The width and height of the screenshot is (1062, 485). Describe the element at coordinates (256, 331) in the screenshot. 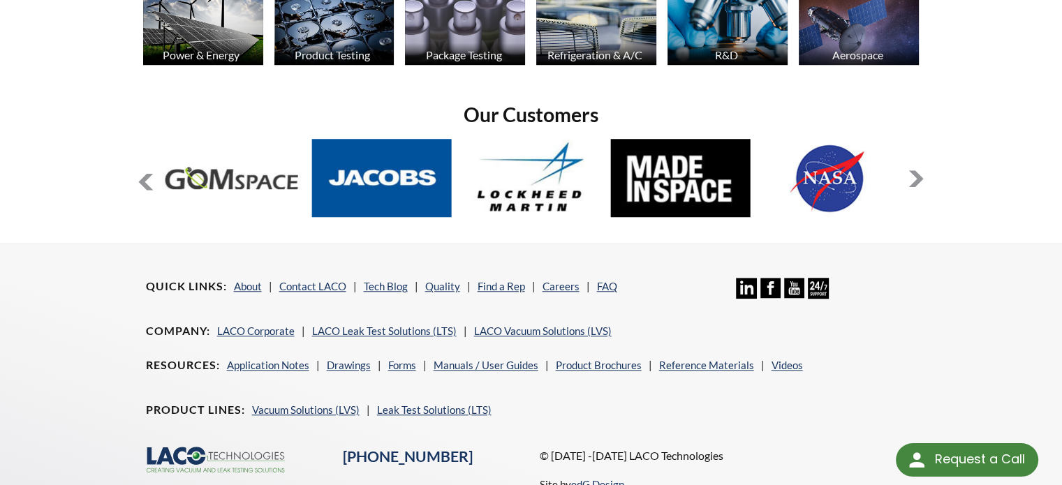

I see `a: LACO Corporate` at that location.